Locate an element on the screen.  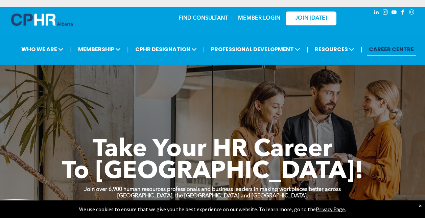
div: Dismiss notification is located at coordinates (420, 205).